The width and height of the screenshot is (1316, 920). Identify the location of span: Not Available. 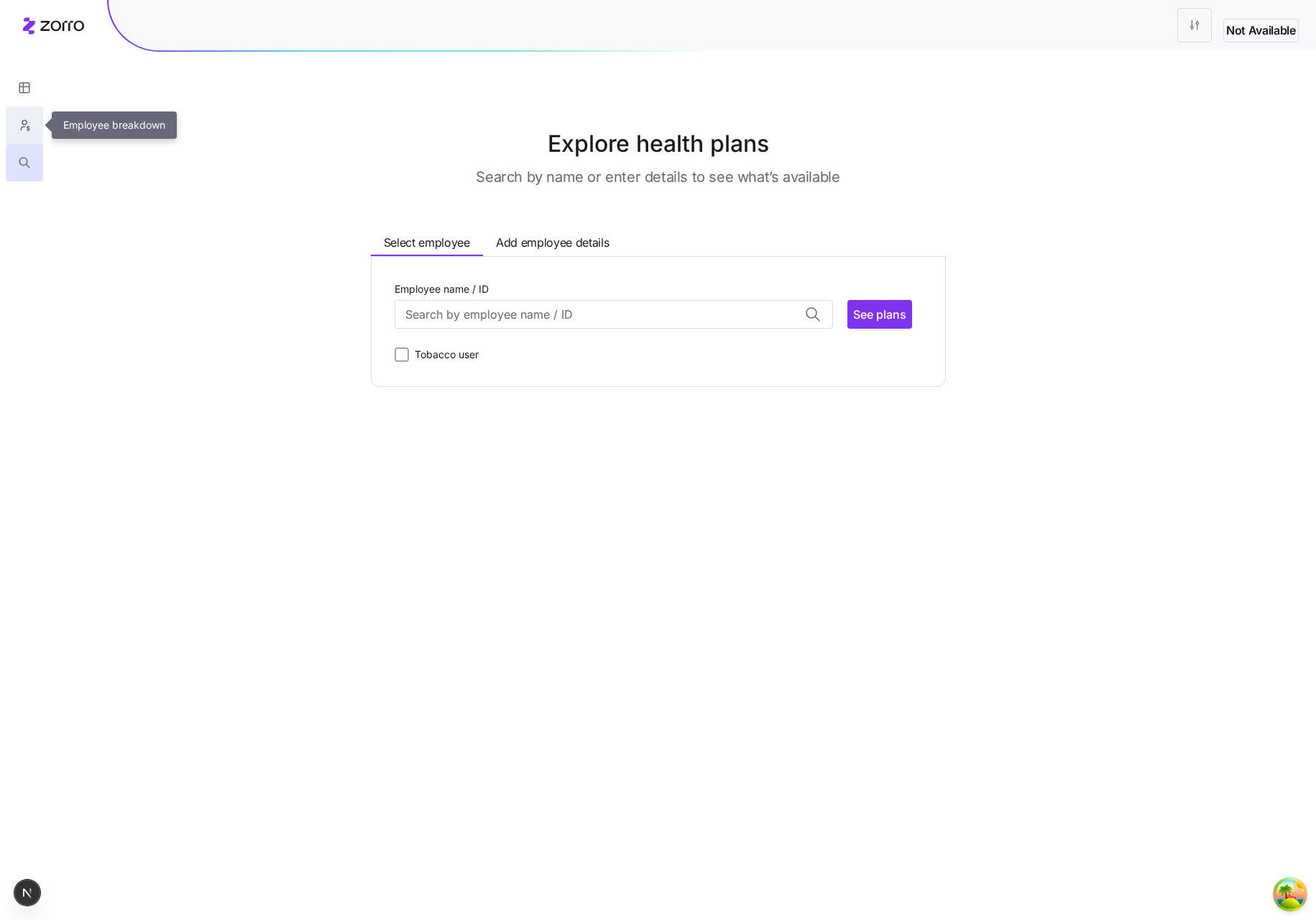
(1261, 30).